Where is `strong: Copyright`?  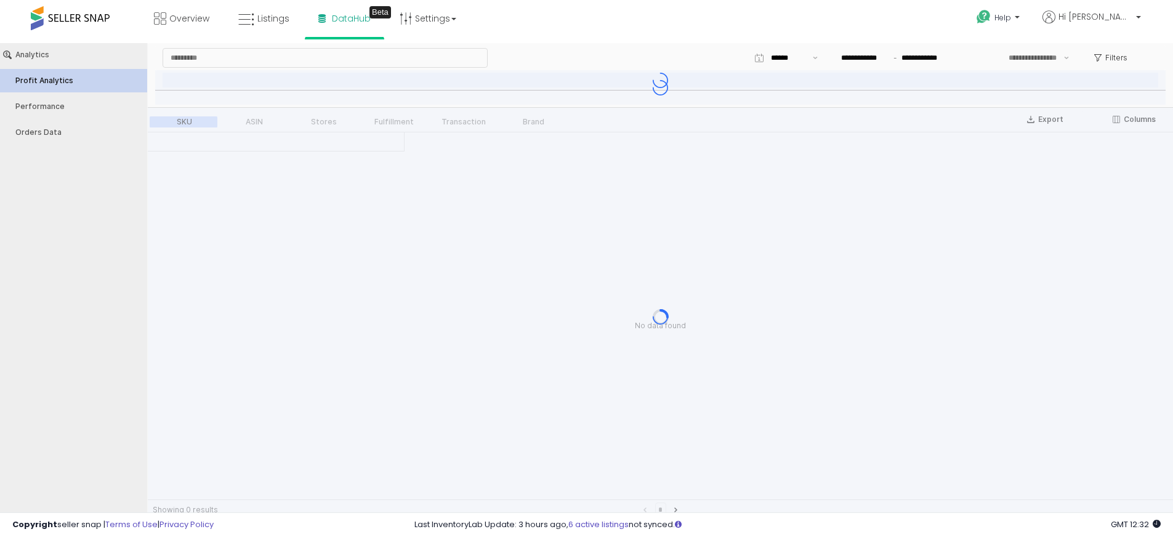 strong: Copyright is located at coordinates (34, 524).